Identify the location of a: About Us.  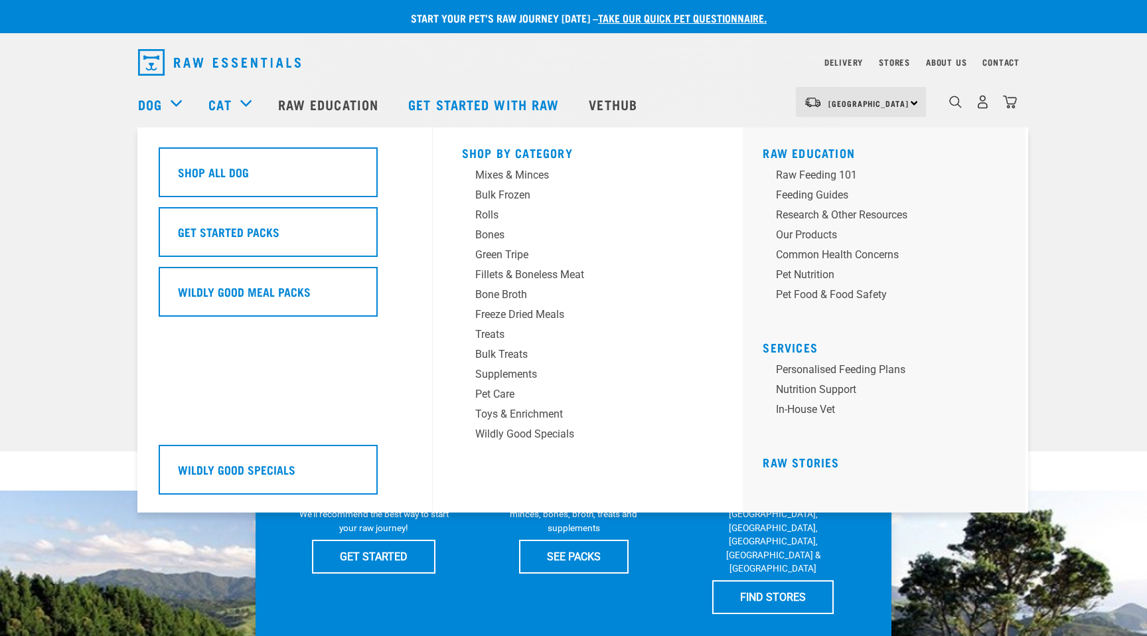
(946, 62).